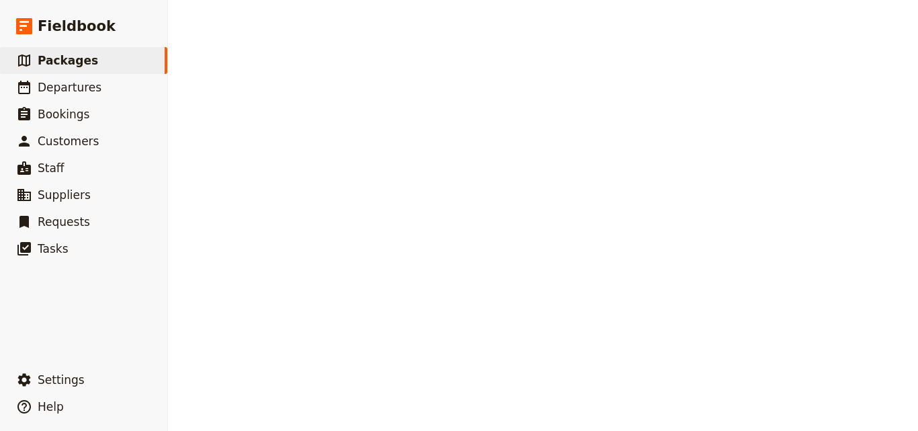  What do you see at coordinates (50, 407) in the screenshot?
I see `span: Help` at bounding box center [50, 407].